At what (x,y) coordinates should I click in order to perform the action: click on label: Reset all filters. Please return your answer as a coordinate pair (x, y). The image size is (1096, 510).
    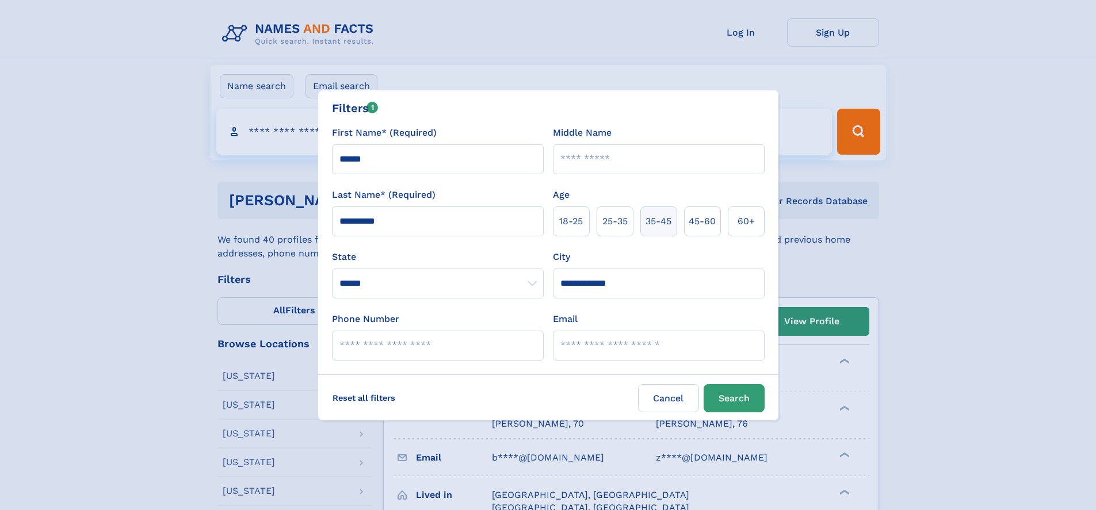
    Looking at the image, I should click on (364, 398).